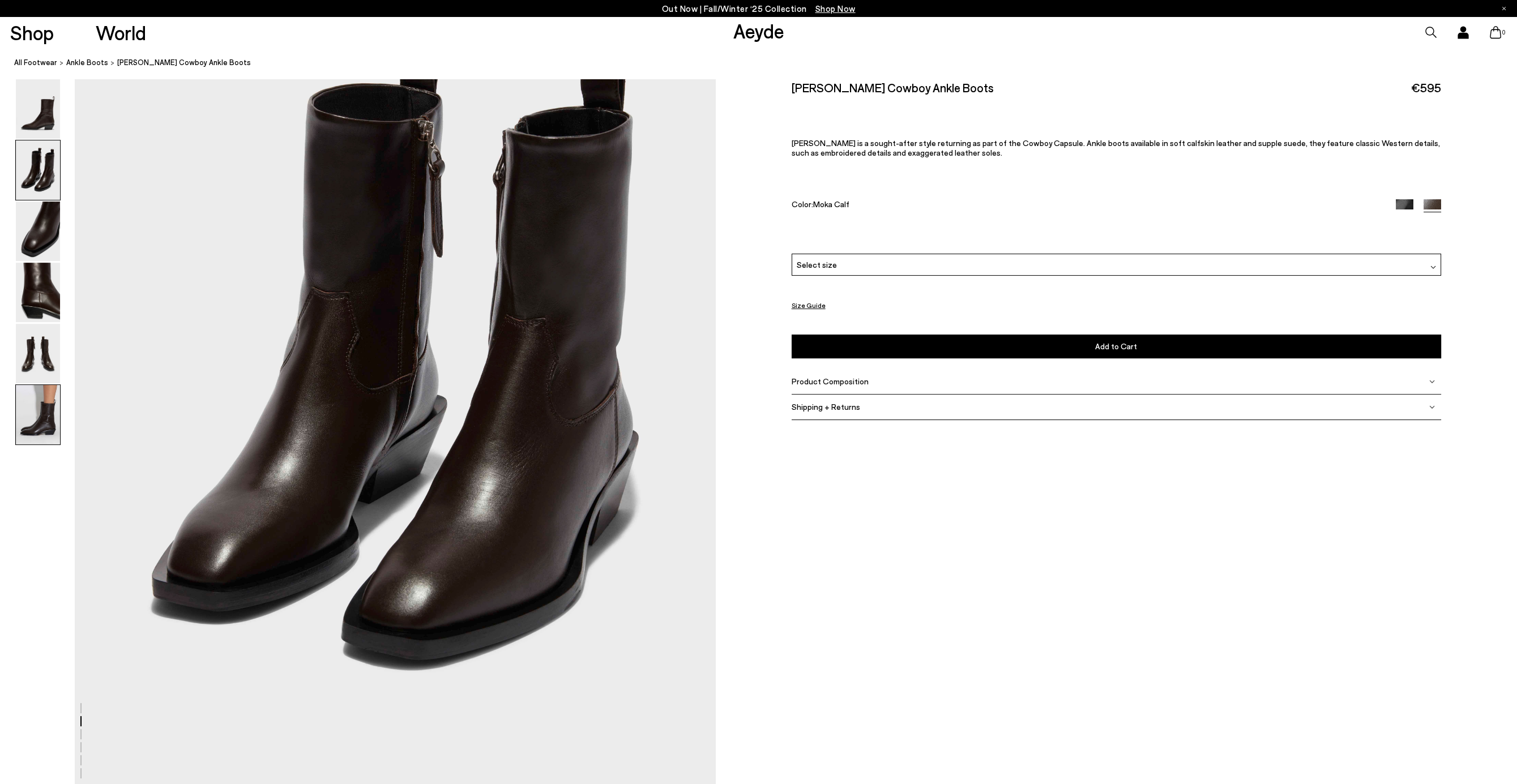  Describe the element at coordinates (765, 63) in the screenshot. I see `nav: breadcrumb` at that location.